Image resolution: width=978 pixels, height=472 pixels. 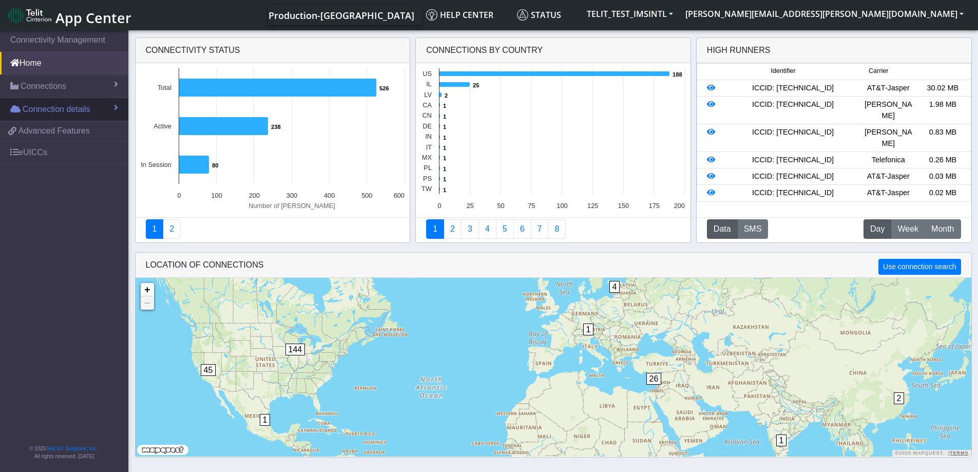 What do you see at coordinates (547, 15) in the screenshot?
I see `a: Status` at bounding box center [547, 15].